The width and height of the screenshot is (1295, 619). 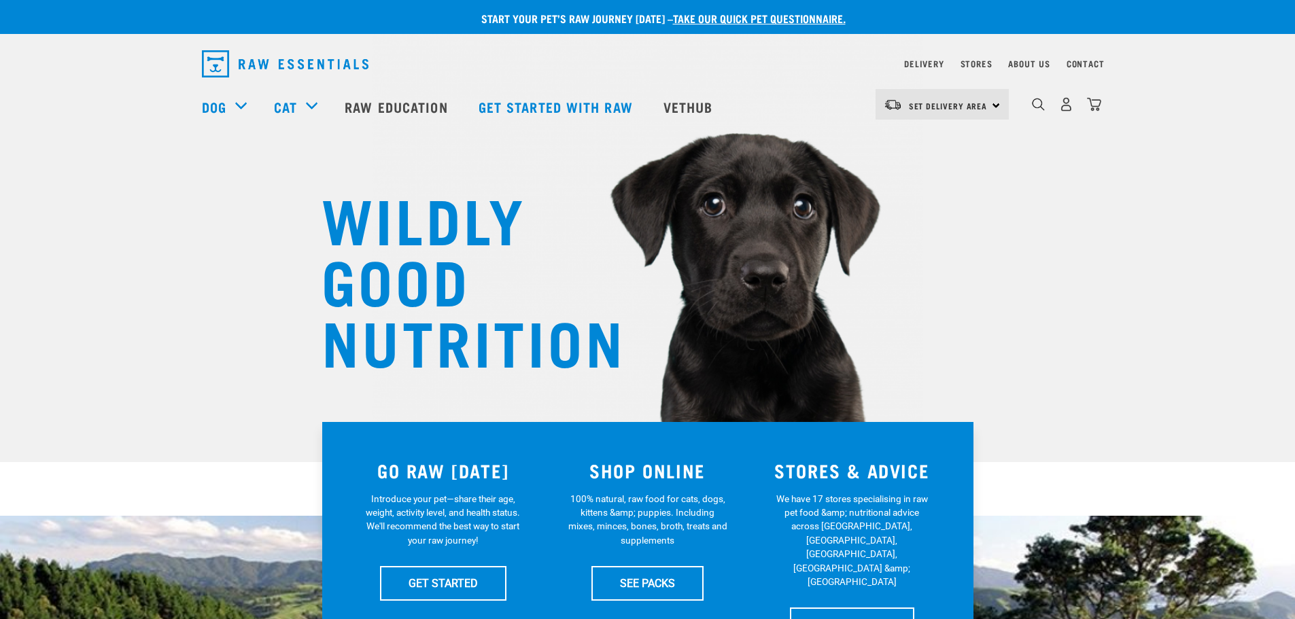 What do you see at coordinates (1028, 63) in the screenshot?
I see `a: About Us` at bounding box center [1028, 63].